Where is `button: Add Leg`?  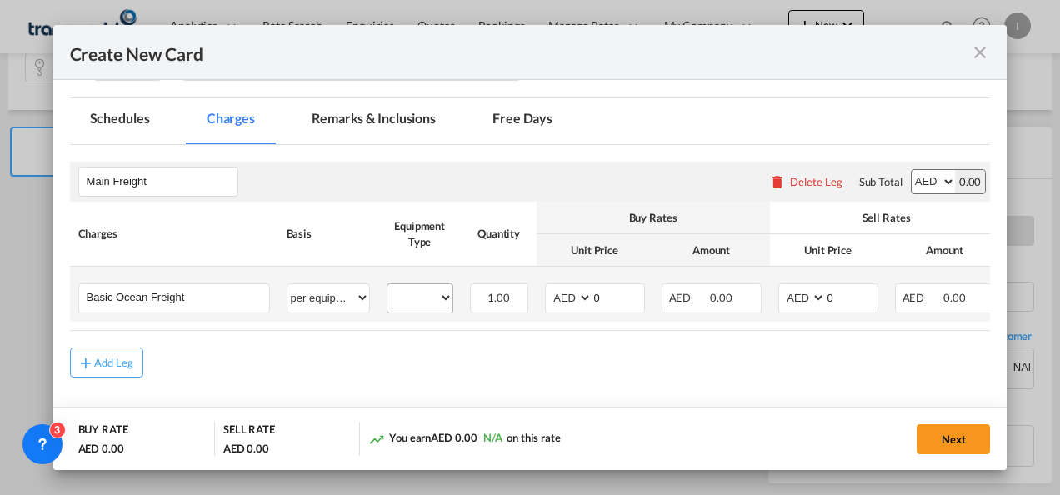
button: Add Leg is located at coordinates (107, 363).